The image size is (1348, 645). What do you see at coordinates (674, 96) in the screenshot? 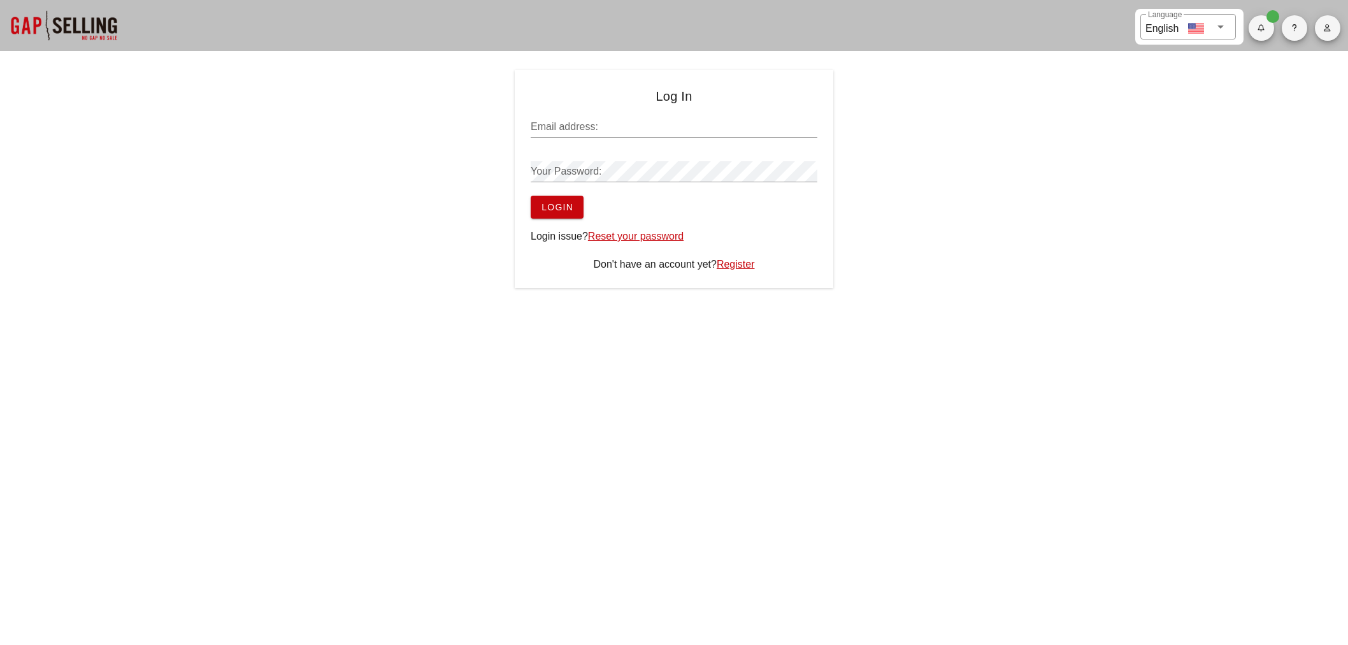
I see `h4: Log In` at bounding box center [674, 96].